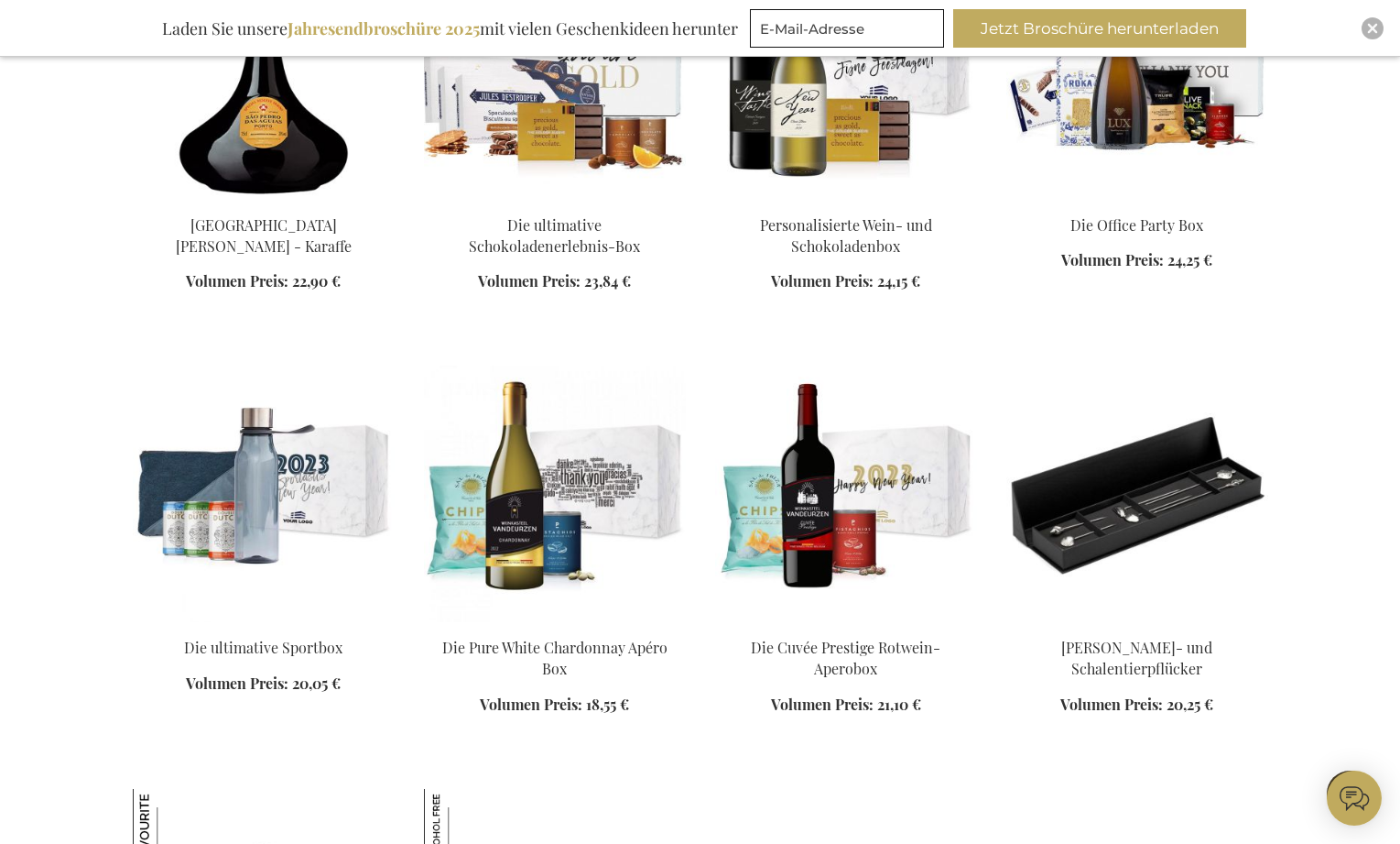  What do you see at coordinates (1189, 259) in the screenshot?
I see `span: 24,25 €` at bounding box center [1189, 259].